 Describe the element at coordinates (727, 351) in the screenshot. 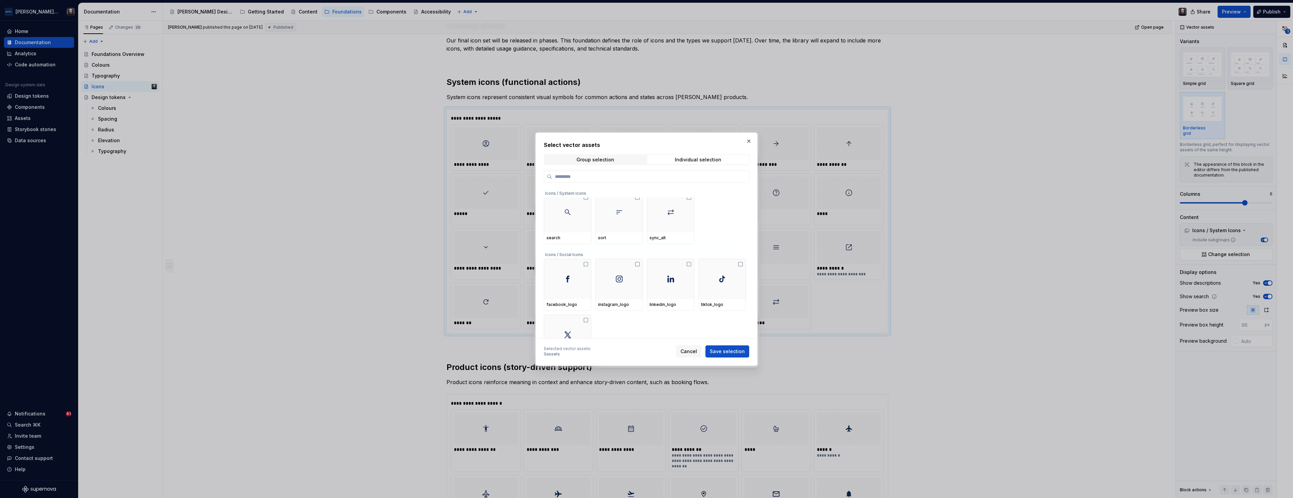

I see `button: Save selection` at that location.